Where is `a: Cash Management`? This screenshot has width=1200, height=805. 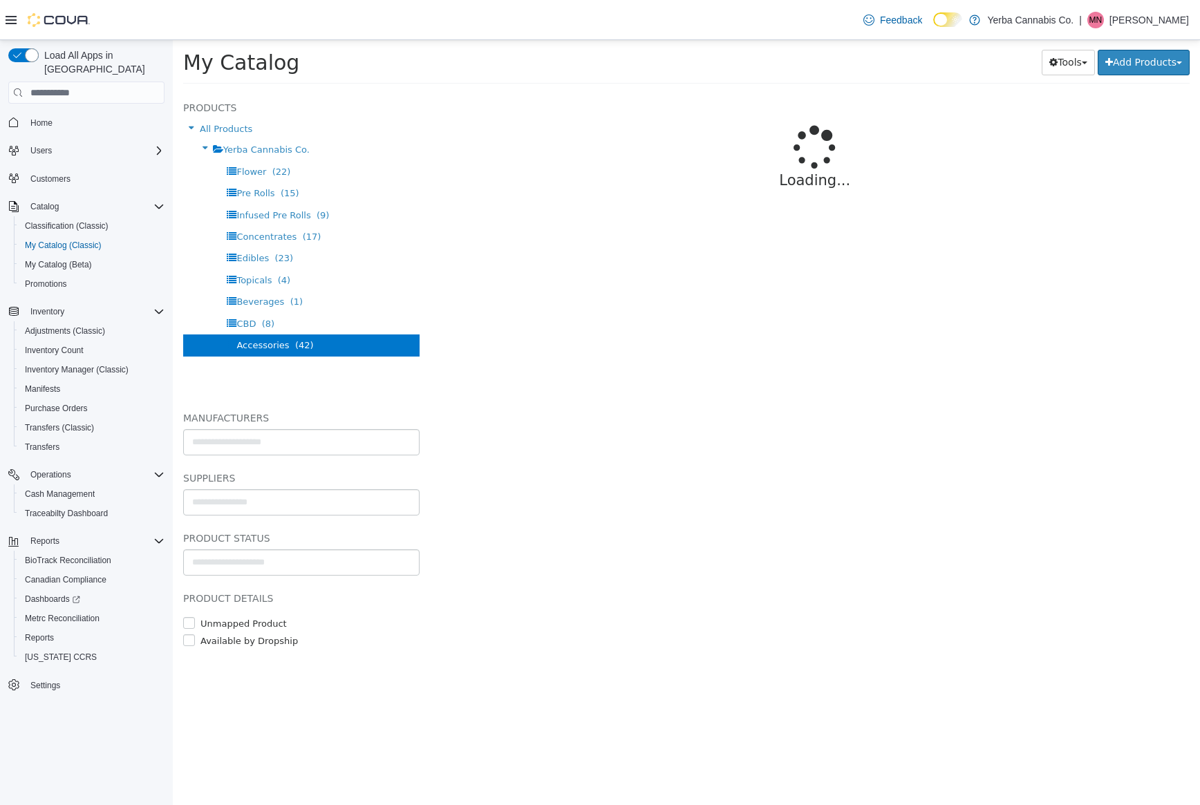 a: Cash Management is located at coordinates (59, 494).